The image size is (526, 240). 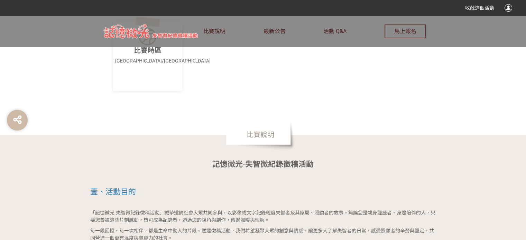 What do you see at coordinates (263, 164) in the screenshot?
I see `strong: 記憶微光·失智微紀錄徵稿活動` at bounding box center [263, 164].